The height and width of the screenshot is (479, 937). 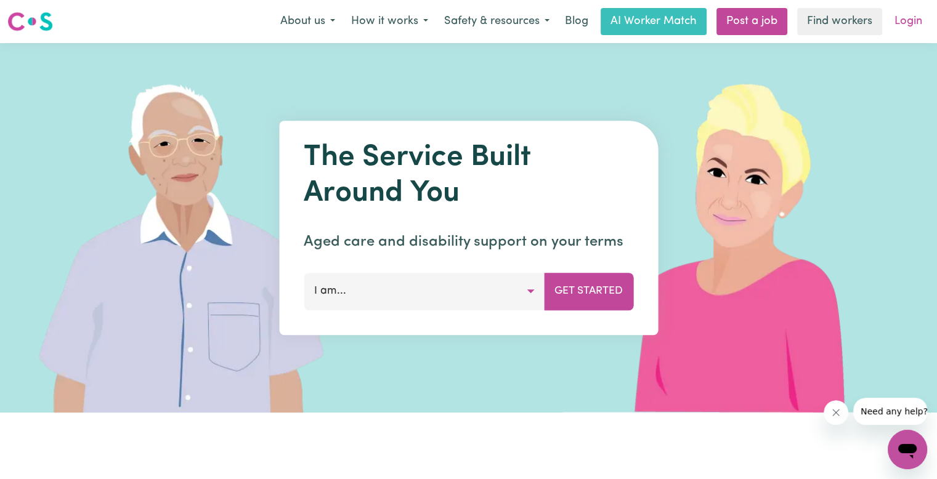 What do you see at coordinates (424, 291) in the screenshot?
I see `button: I am...` at bounding box center [424, 291].